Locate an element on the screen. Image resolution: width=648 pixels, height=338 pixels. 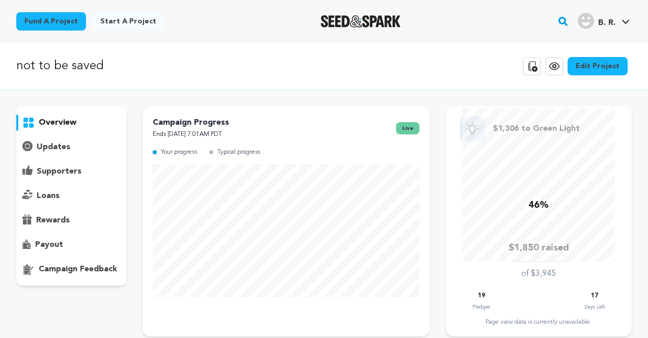
p: 46% is located at coordinates (538, 205).